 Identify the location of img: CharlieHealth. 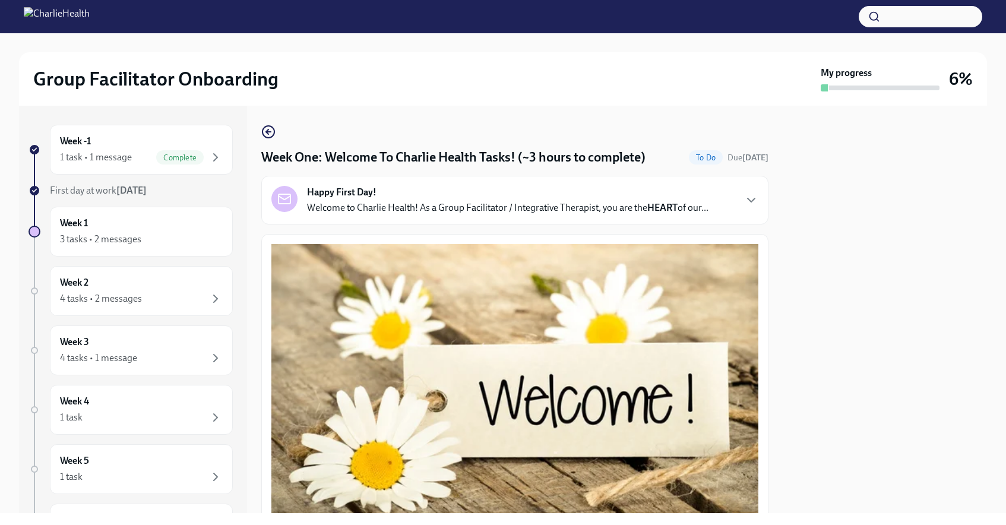
(56, 17).